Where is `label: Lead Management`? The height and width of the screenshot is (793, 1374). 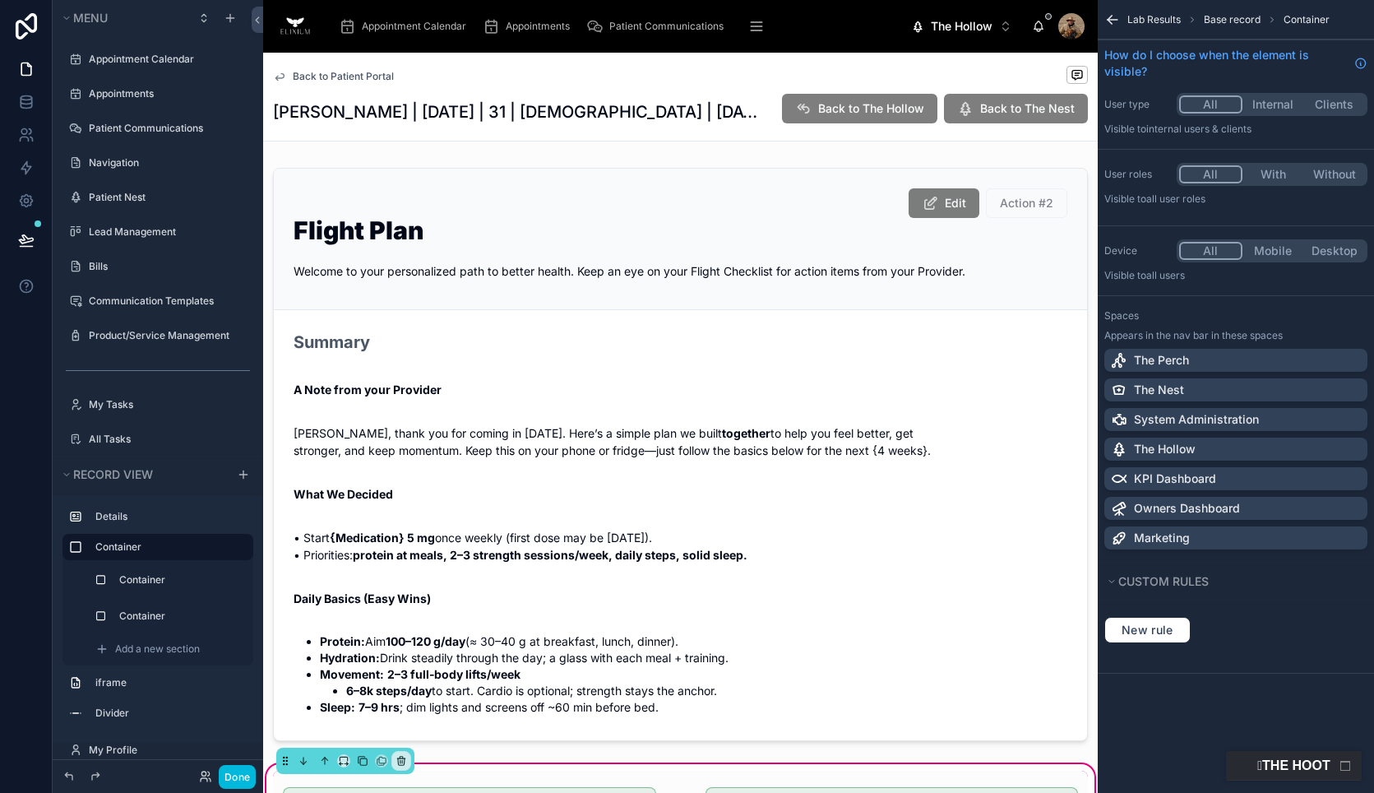
label: Lead Management is located at coordinates (166, 232).